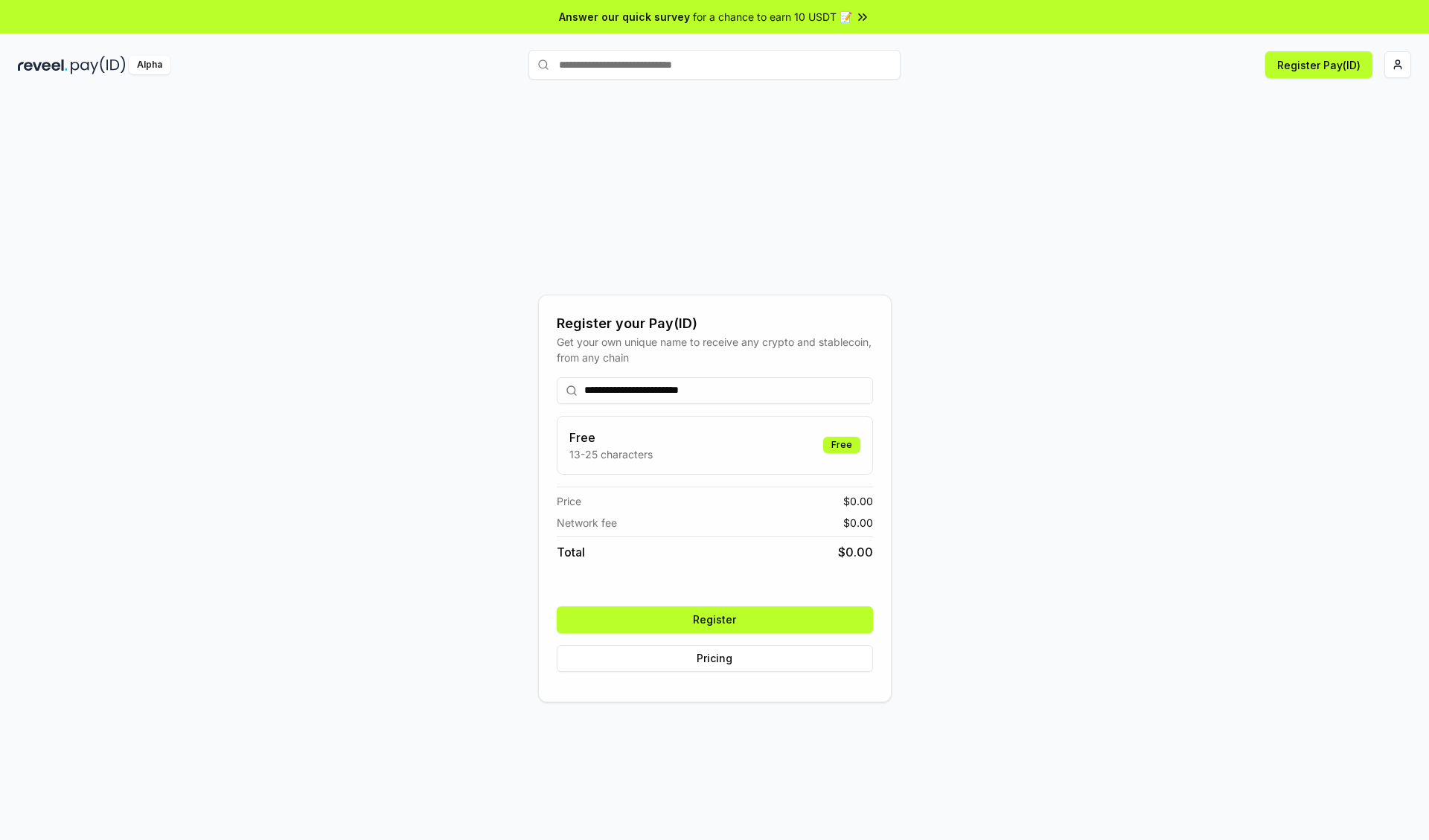 The width and height of the screenshot is (1429, 840). Describe the element at coordinates (587, 522) in the screenshot. I see `span: Network fee` at that location.